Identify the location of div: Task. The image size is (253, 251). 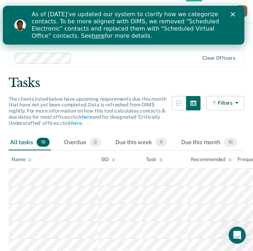
(154, 159).